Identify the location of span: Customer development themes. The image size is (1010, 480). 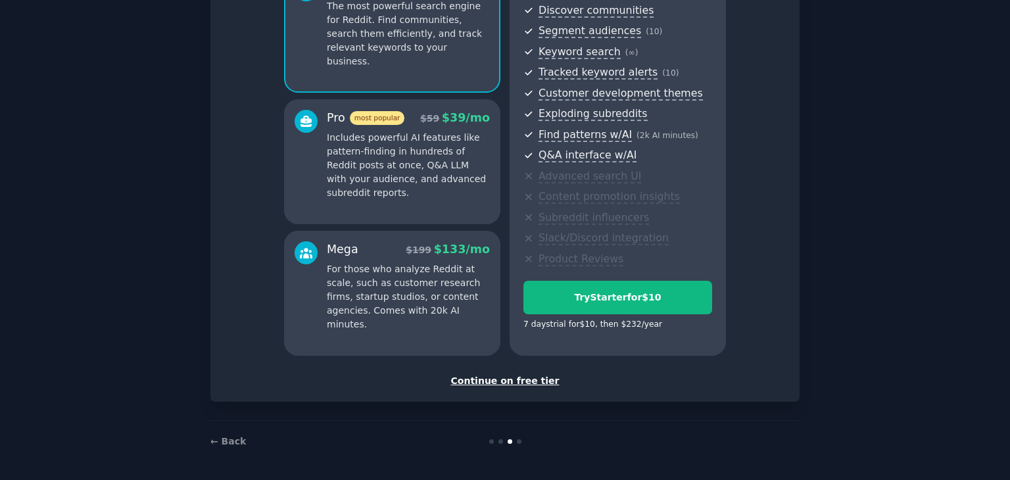
(621, 93).